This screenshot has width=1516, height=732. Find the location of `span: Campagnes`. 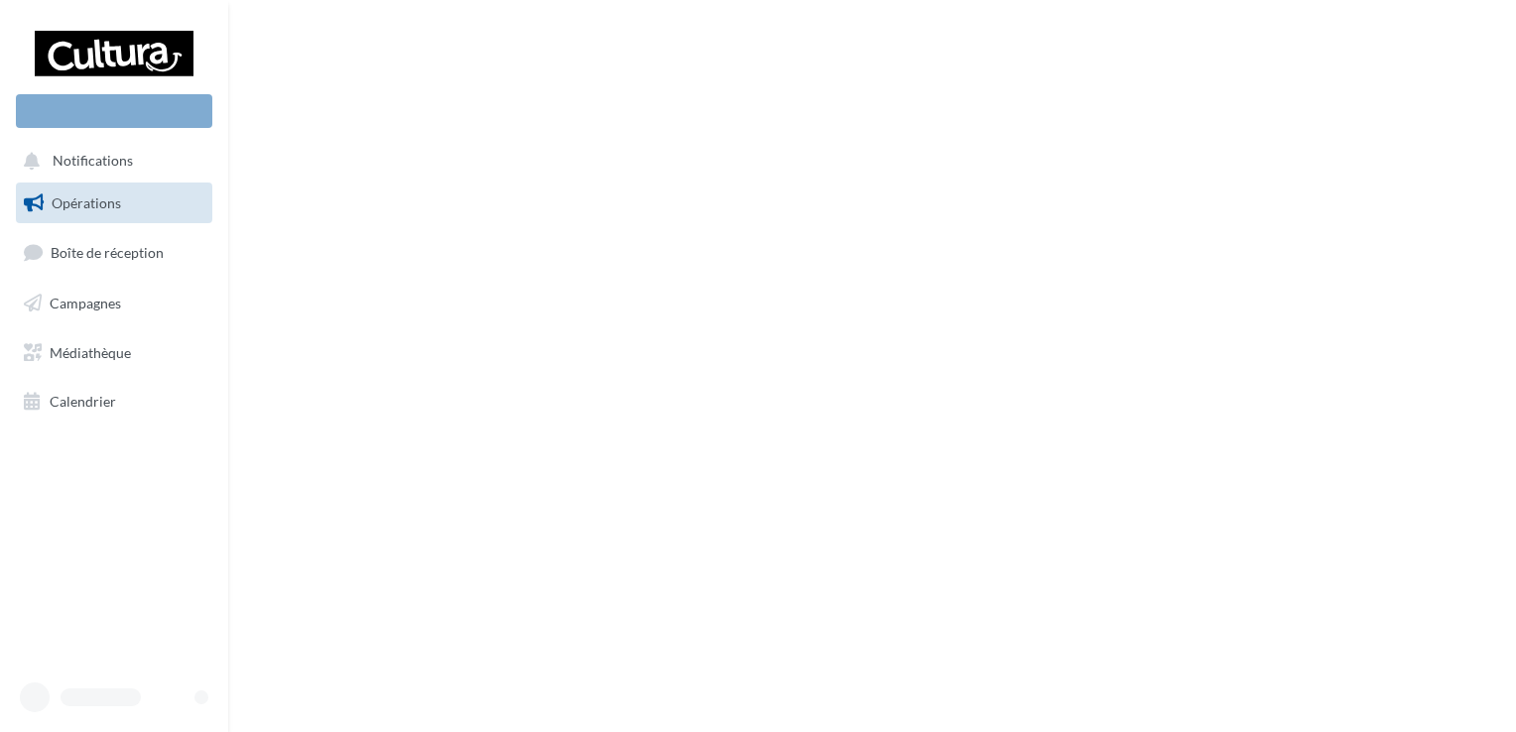

span: Campagnes is located at coordinates (85, 303).